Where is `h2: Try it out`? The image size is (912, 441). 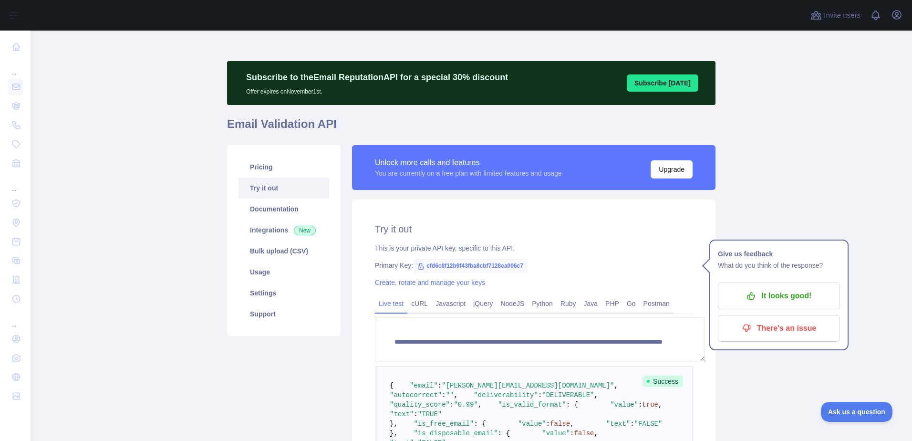 h2: Try it out is located at coordinates (534, 229).